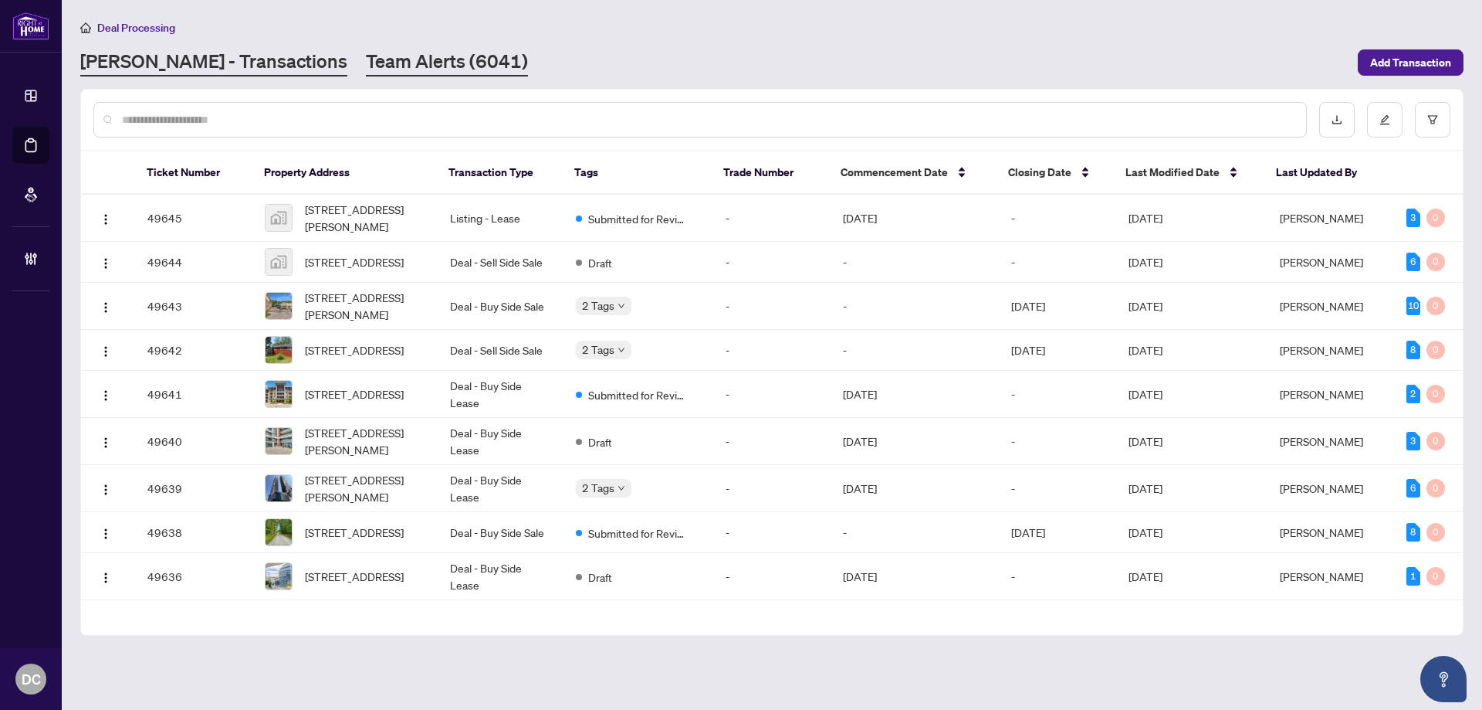 This screenshot has height=710, width=1482. I want to click on span: Closing Date, so click(1040, 172).